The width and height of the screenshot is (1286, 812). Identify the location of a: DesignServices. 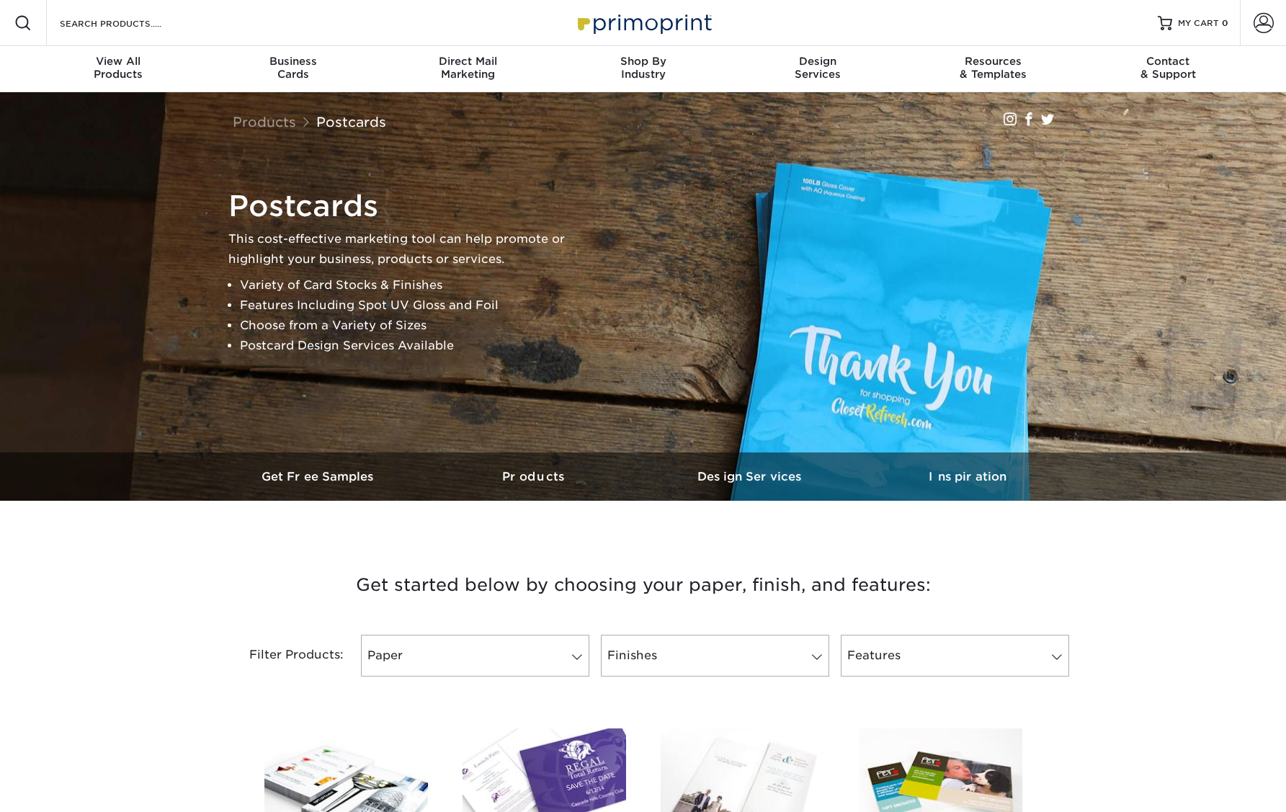
(818, 69).